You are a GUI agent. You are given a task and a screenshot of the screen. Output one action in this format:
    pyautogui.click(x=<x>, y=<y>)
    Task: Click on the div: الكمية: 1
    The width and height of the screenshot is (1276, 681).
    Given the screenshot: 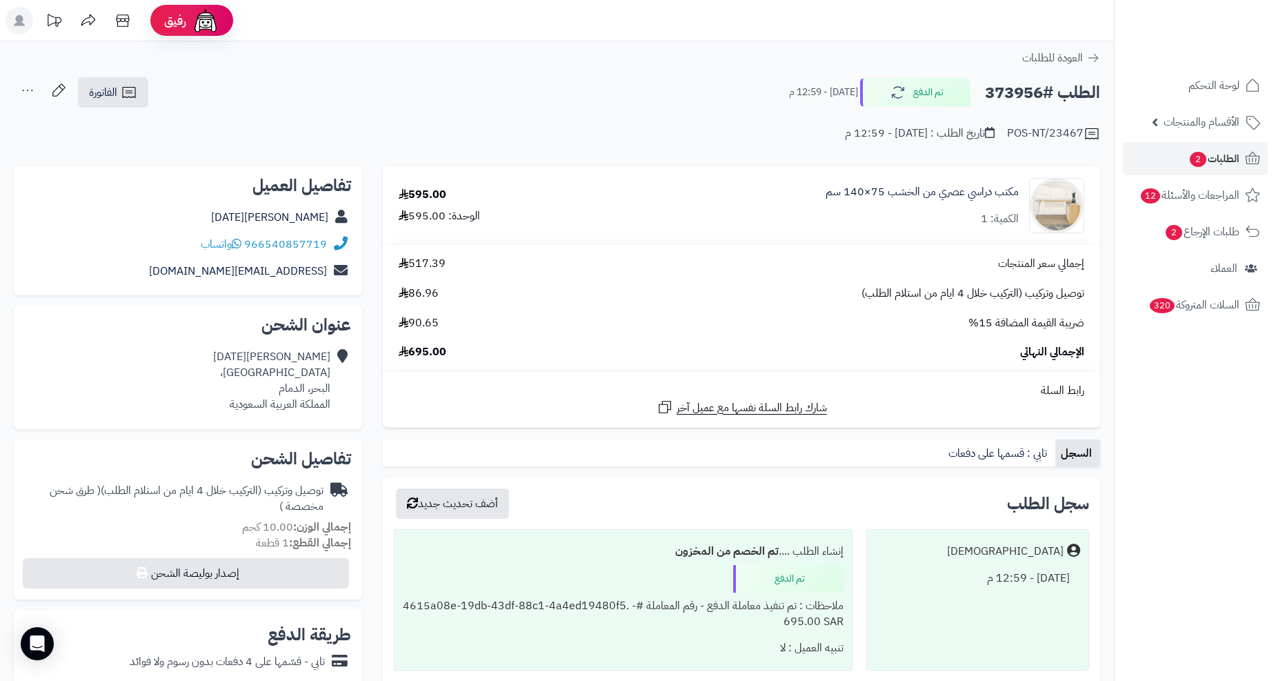 What is the action you would take?
    pyautogui.click(x=1000, y=219)
    